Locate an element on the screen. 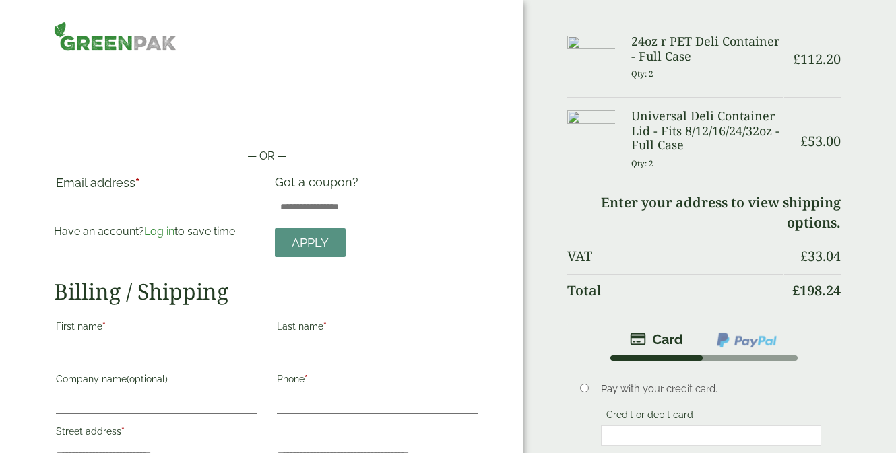  a: Apply is located at coordinates (310, 243).